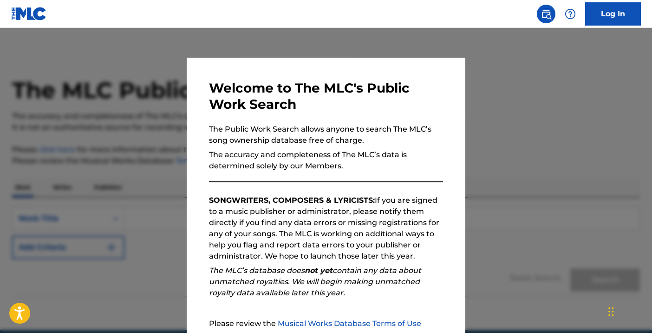 This screenshot has height=333, width=652. Describe the element at coordinates (349, 323) in the screenshot. I see `a: Musical Works Database Terms of Use` at that location.